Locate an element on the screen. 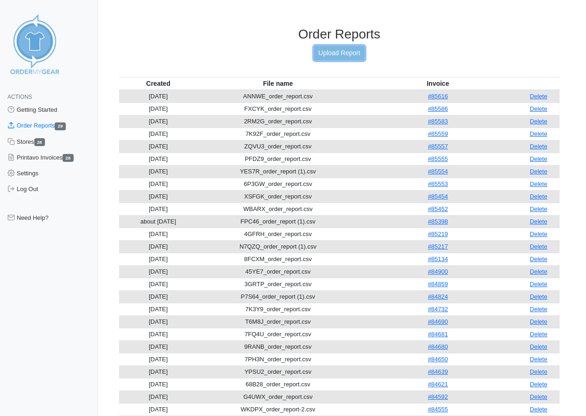 The image size is (586, 416). a: #84681 is located at coordinates (438, 334).